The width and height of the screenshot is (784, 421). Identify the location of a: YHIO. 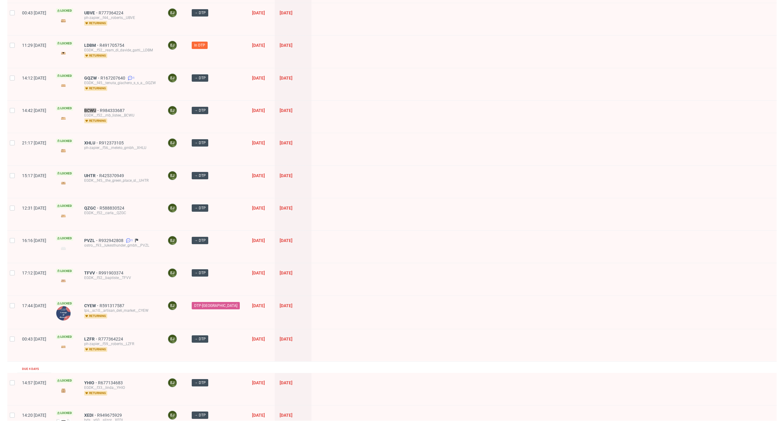
(91, 383).